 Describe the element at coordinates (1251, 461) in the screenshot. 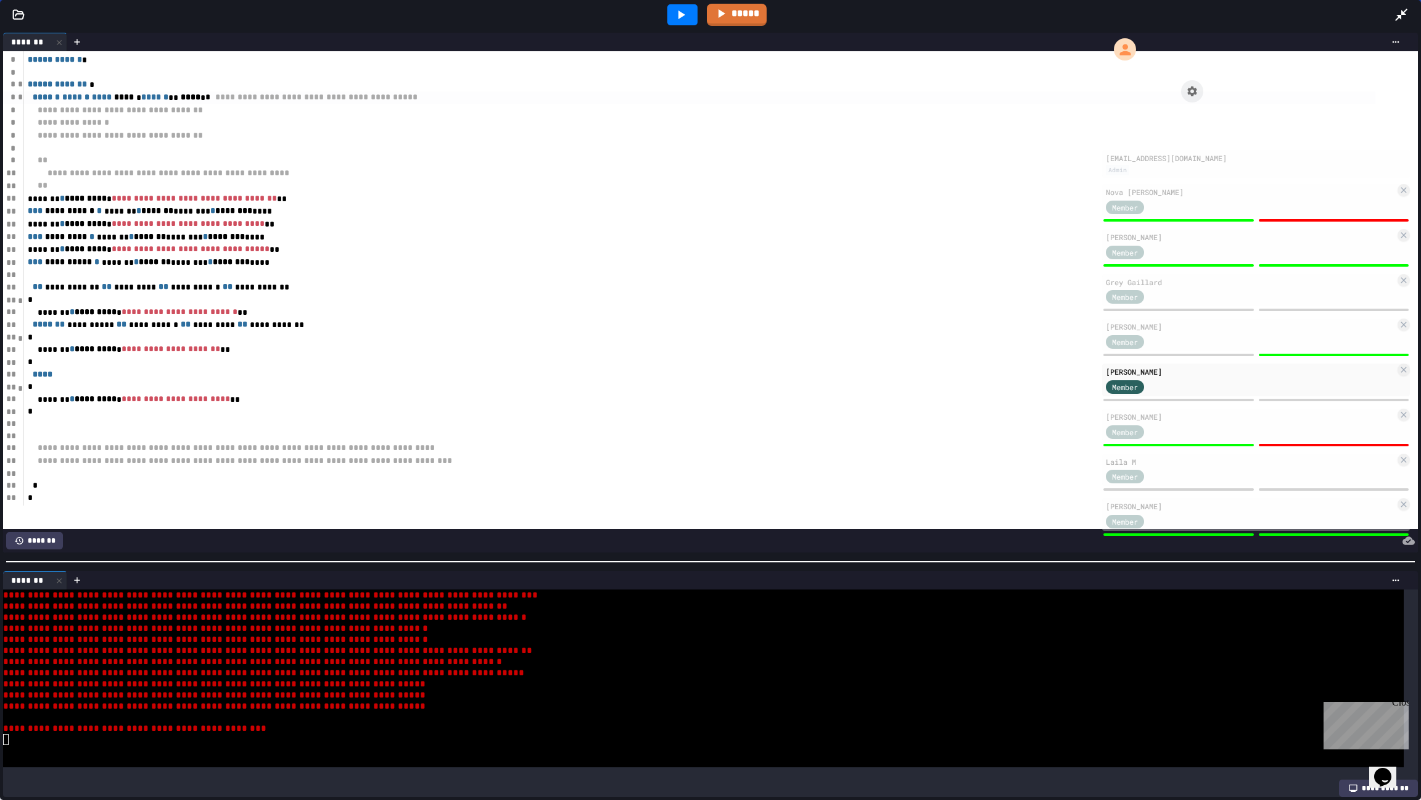

I see `div: Laila M` at that location.